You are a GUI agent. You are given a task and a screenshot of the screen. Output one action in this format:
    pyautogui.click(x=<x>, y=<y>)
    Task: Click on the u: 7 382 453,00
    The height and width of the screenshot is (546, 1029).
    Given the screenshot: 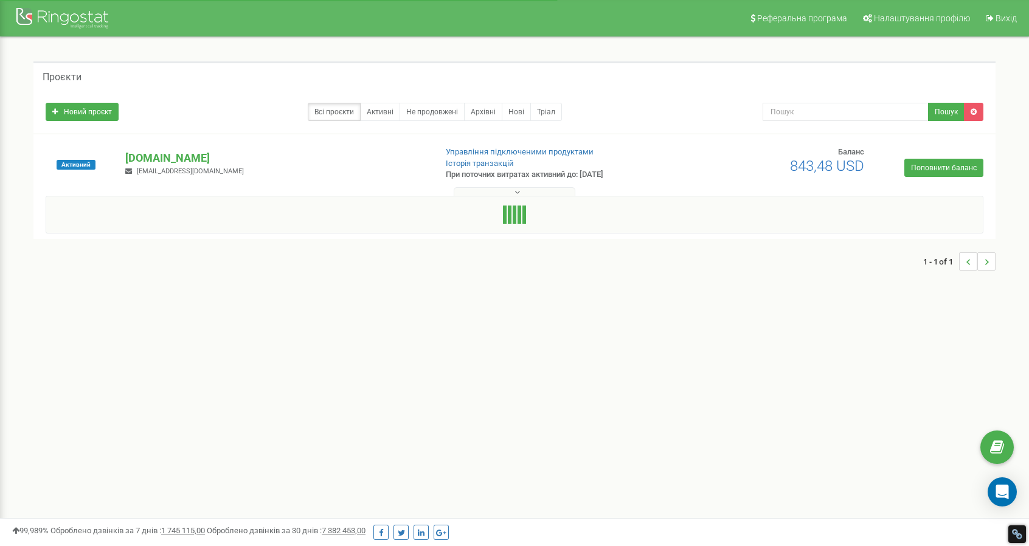 What is the action you would take?
    pyautogui.click(x=344, y=530)
    